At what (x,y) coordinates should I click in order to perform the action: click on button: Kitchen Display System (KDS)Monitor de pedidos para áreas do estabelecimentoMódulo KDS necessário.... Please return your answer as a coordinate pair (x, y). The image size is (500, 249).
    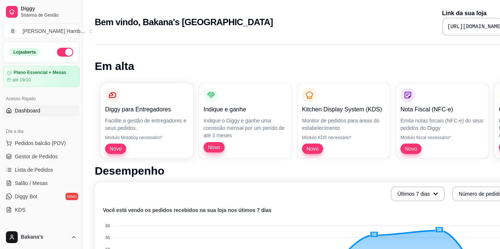
    Looking at the image, I should click on (344, 121).